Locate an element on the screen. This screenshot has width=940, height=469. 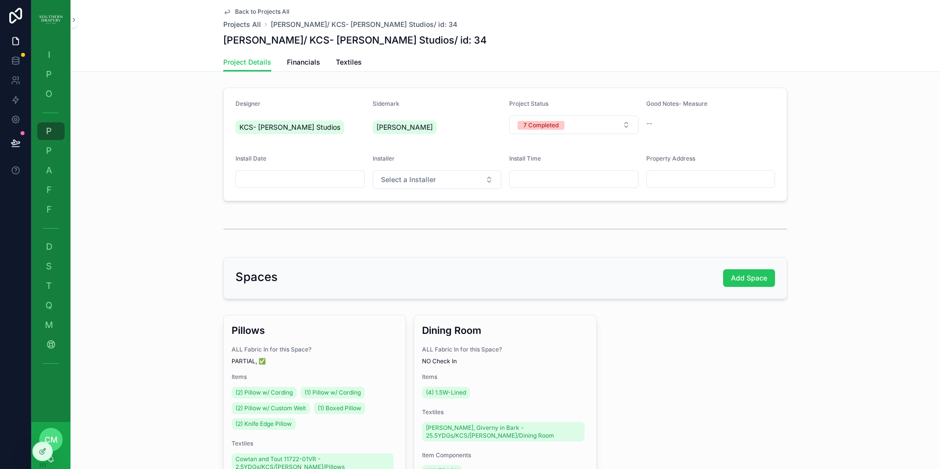
div: 7 Completed is located at coordinates (541, 125).